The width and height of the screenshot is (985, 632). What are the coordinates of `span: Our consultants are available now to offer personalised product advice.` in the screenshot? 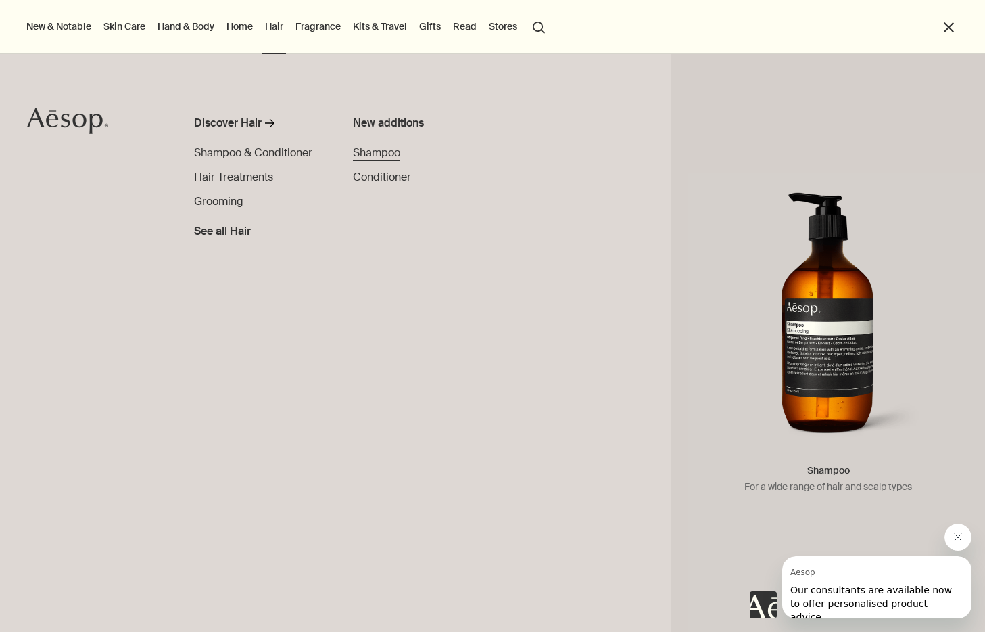 It's located at (89, 47).